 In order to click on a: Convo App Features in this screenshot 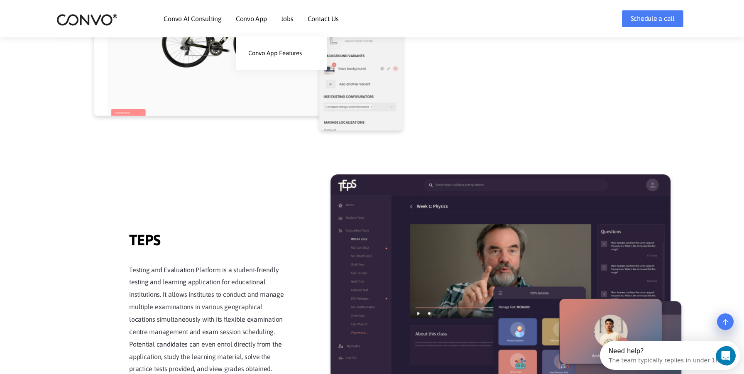, I will do `click(282, 53)`.